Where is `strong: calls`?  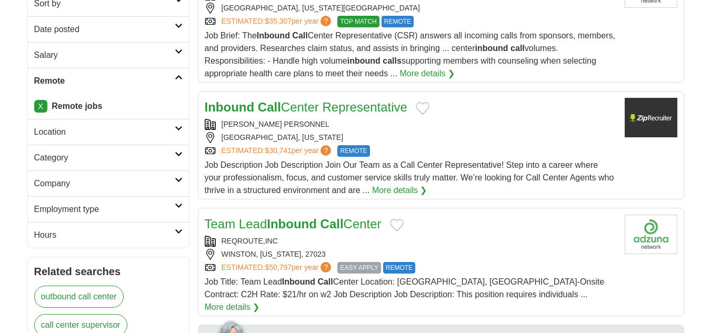
strong: calls is located at coordinates (392, 61).